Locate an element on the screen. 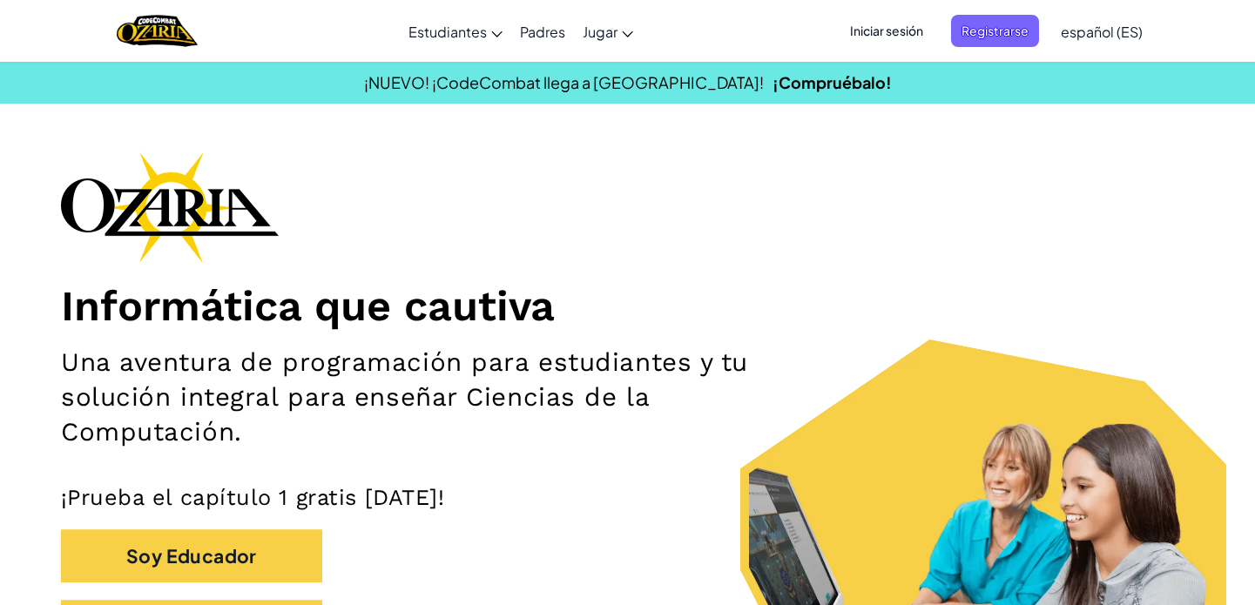 The width and height of the screenshot is (1255, 605). h1: Informática que cautiva is located at coordinates (627, 306).